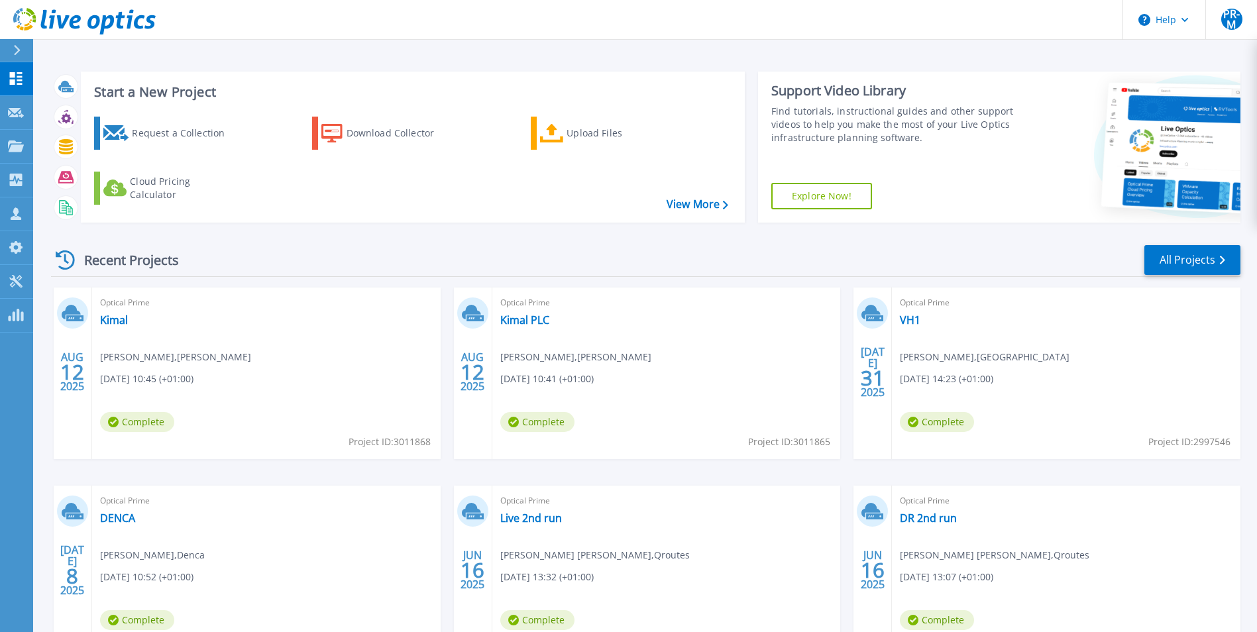 The height and width of the screenshot is (632, 1257). Describe the element at coordinates (117, 518) in the screenshot. I see `a: DENCA` at that location.